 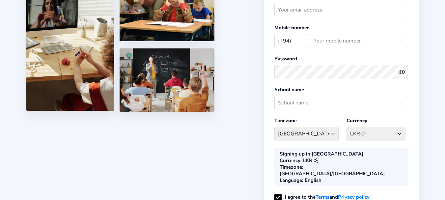 I want to click on div: : English, so click(x=300, y=180).